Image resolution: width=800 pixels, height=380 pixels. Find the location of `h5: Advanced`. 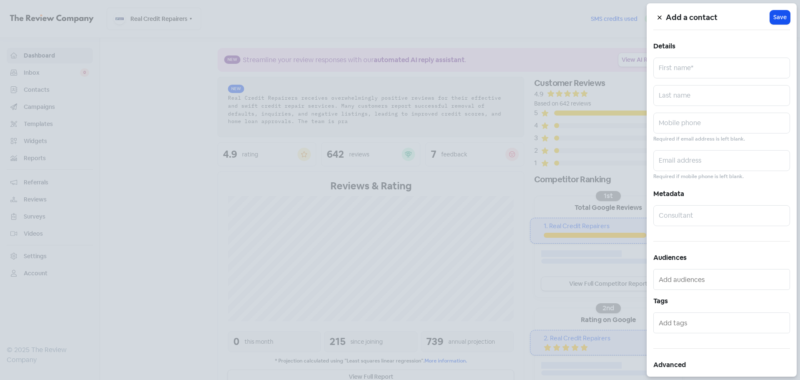

h5: Advanced is located at coordinates (722, 365).